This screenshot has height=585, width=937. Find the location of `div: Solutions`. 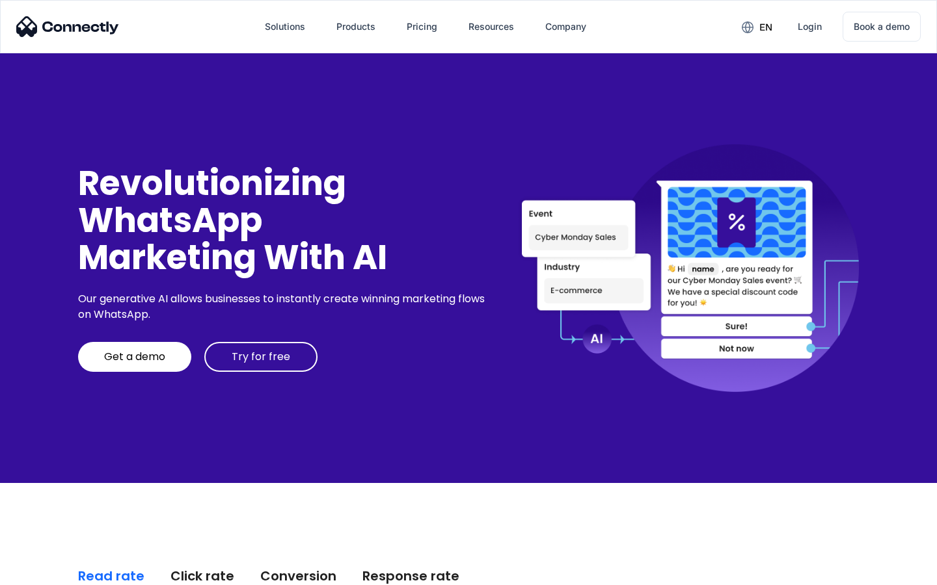

div: Solutions is located at coordinates (285, 27).